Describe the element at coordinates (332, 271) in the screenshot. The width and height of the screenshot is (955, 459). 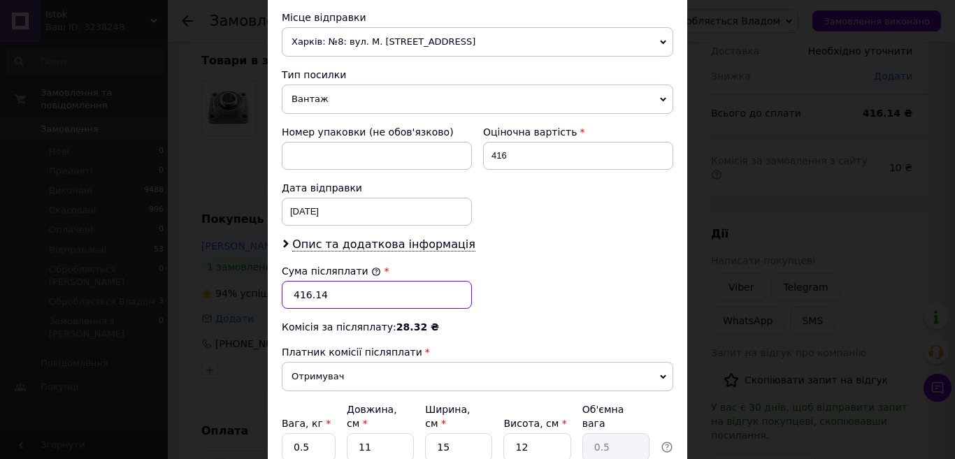
I see `label: Сума післяплати` at that location.